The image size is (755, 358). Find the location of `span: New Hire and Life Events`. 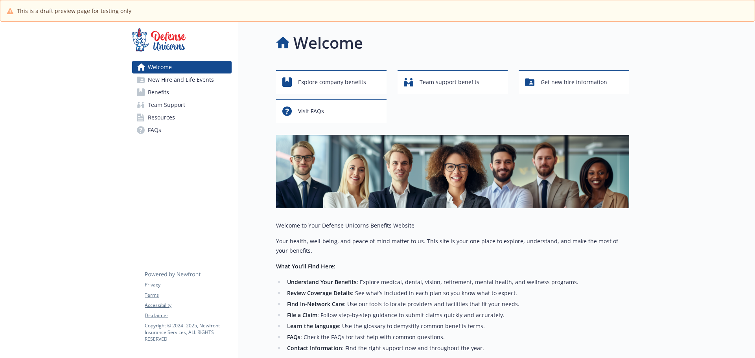

span: New Hire and Life Events is located at coordinates (181, 80).